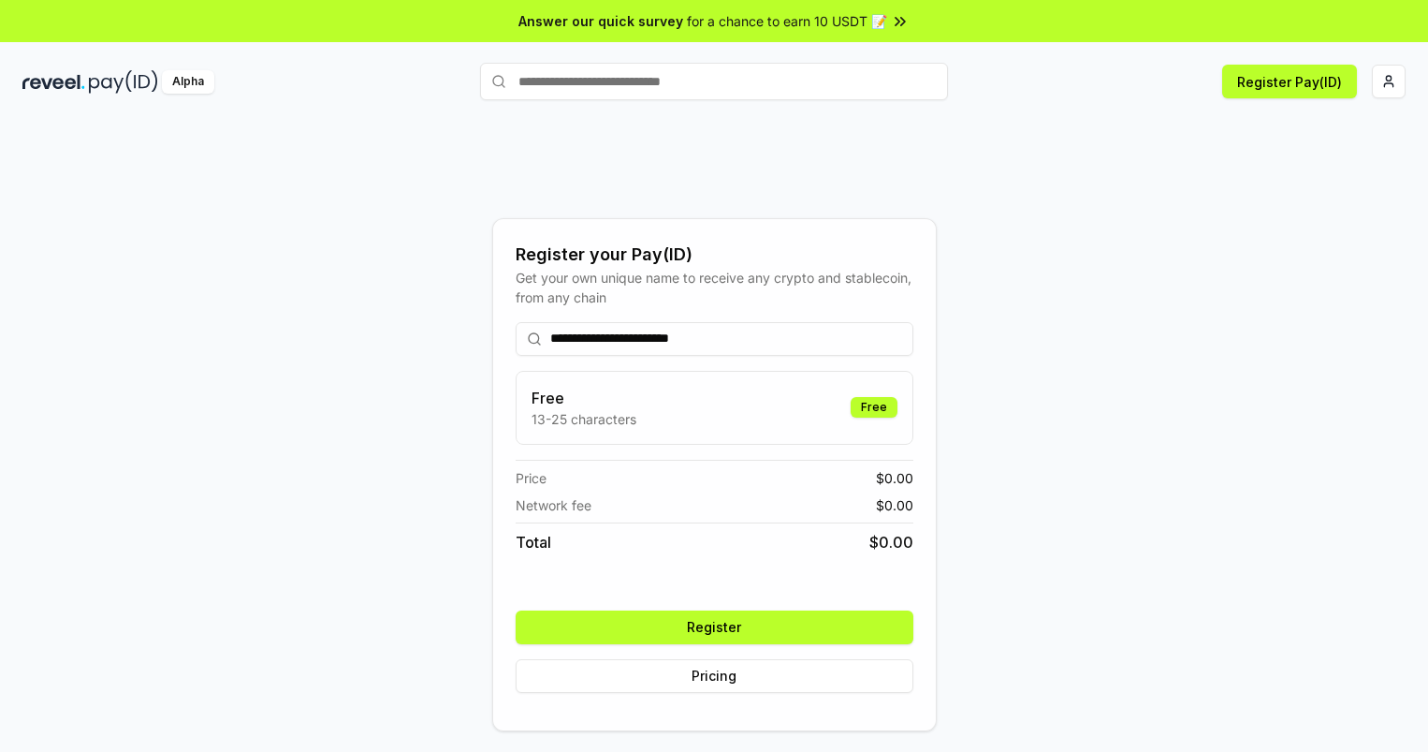  Describe the element at coordinates (601, 21) in the screenshot. I see `span: Answer our quick survey` at that location.